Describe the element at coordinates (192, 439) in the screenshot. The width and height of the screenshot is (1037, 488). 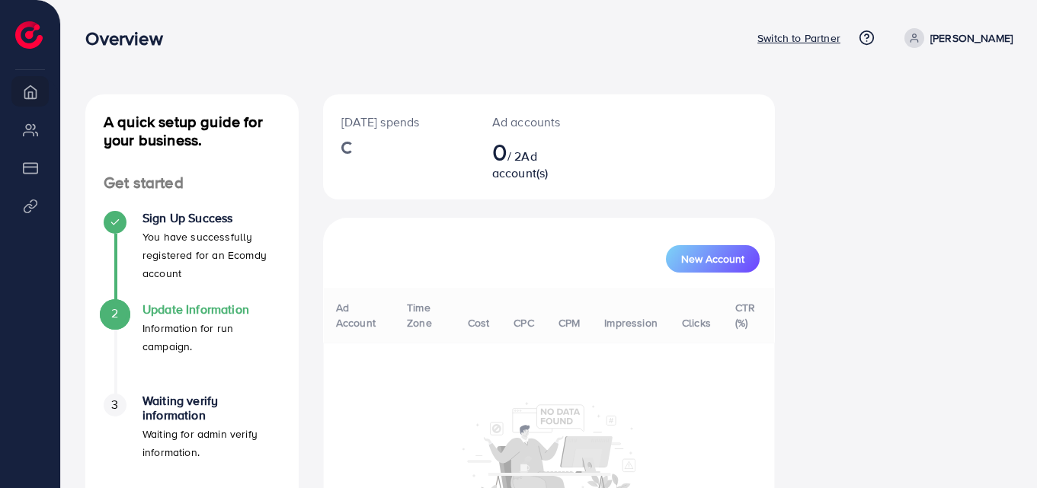
I see `li: Waiting verify information` at that location.